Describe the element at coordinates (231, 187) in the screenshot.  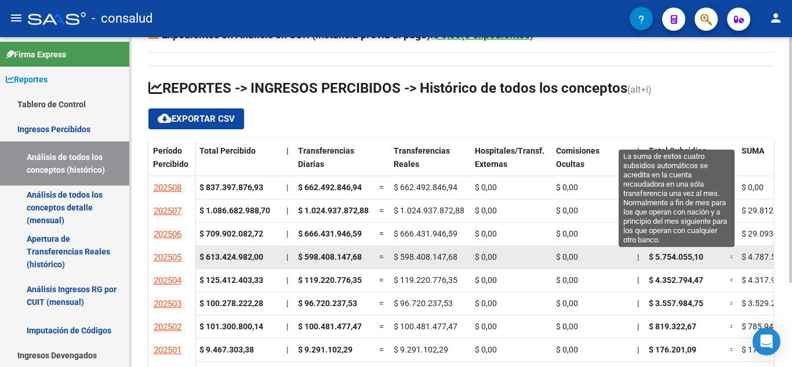
I see `strong: $ 837.397.876,93` at that location.